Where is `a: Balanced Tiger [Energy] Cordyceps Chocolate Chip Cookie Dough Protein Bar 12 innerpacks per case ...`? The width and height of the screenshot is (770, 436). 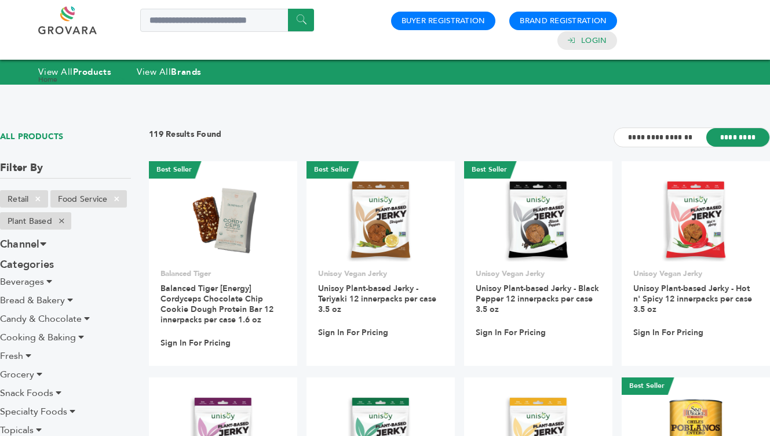
a: Balanced Tiger [Energy] Cordyceps Chocolate Chip Cookie Dough Protein Bar 12 innerpacks per case ... is located at coordinates (217, 303).